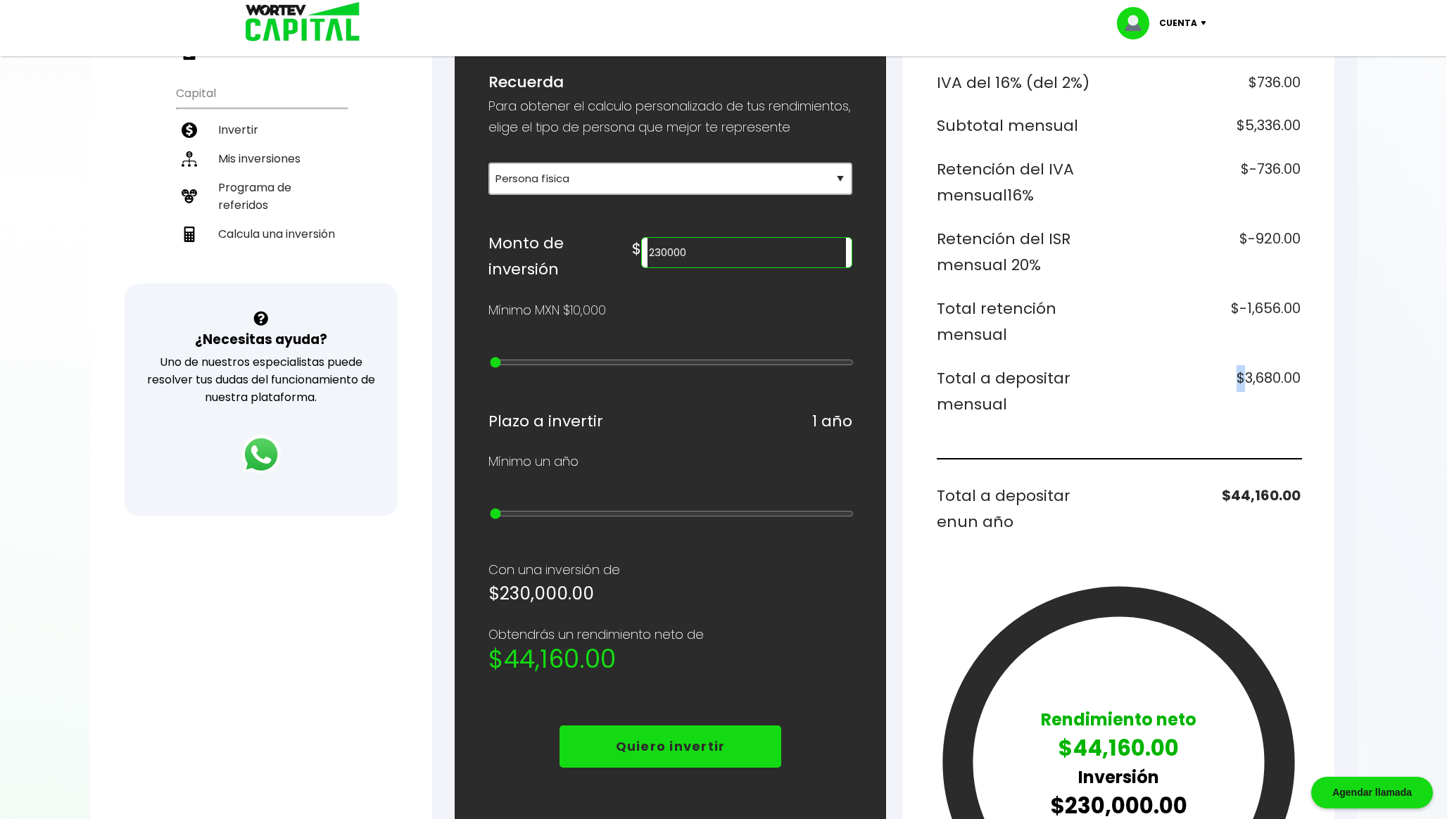 This screenshot has height=819, width=1447. I want to click on h6: $-1,656.00, so click(1213, 322).